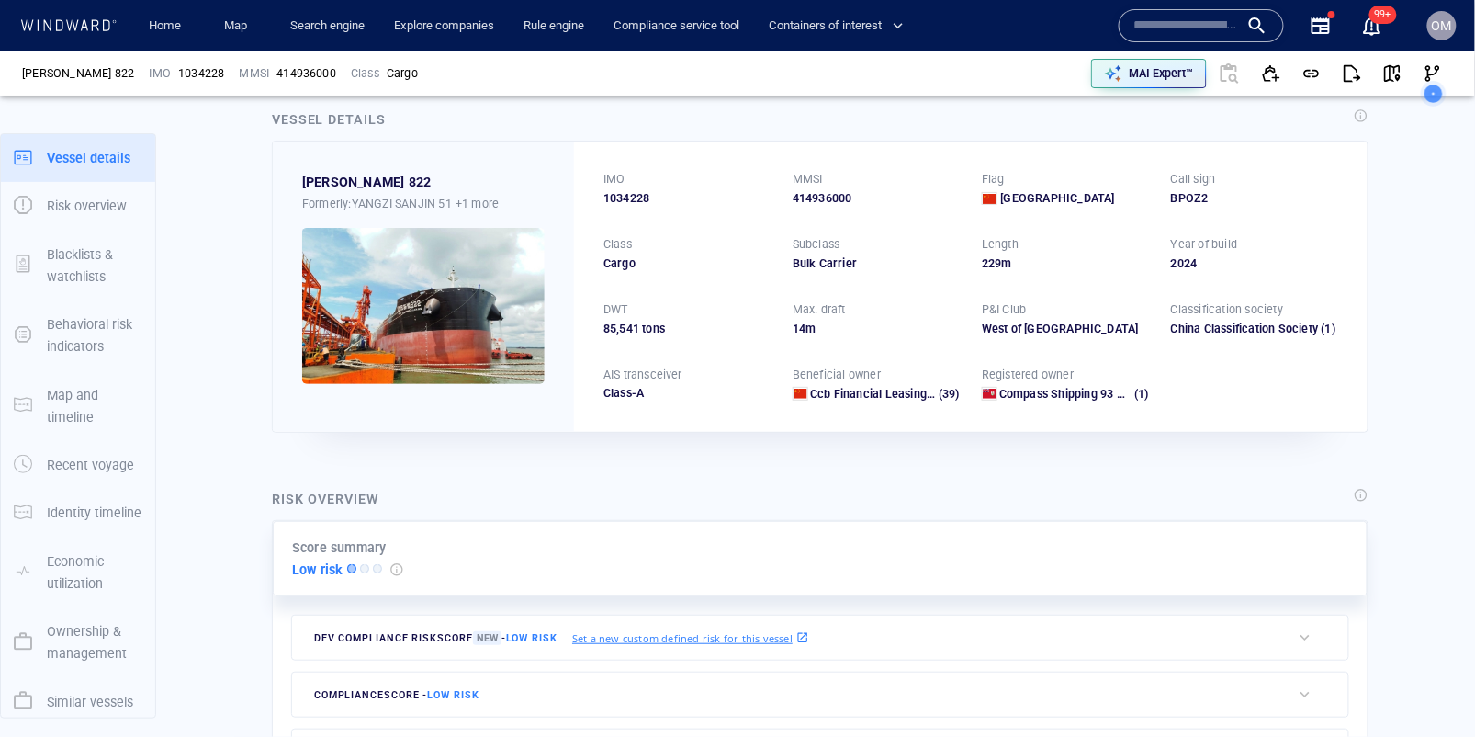  I want to click on p: DWT, so click(615, 310).